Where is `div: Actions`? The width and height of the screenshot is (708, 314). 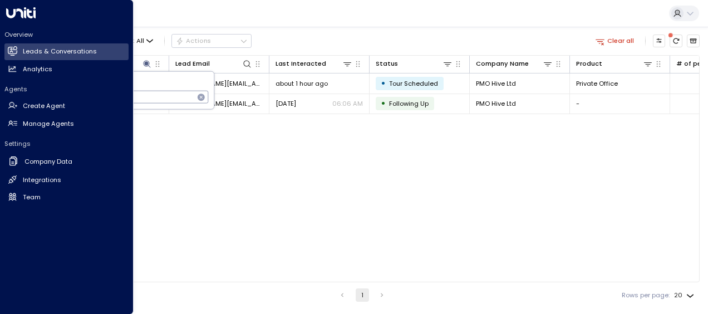 div: Actions is located at coordinates (193, 41).